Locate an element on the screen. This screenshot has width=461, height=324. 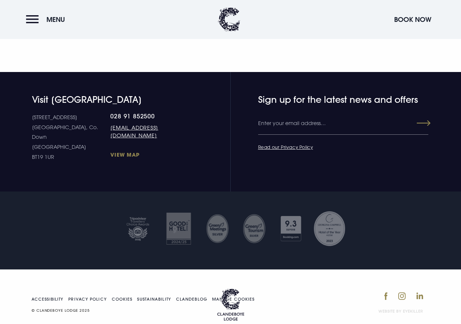
h4: Sign up for the latest news and offers is located at coordinates (330, 99).